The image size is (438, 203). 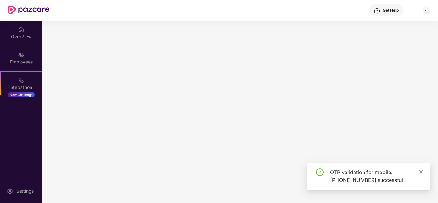 What do you see at coordinates (377, 11) in the screenshot?
I see `img: svg+xml;base64,PHN2ZyBpZD0iSGVscC0zMngzMiIgeG1sbnM9Imh0dHA6Ly93d3cudzMub3JnLzIwMDAvc3ZnIiB3aWR0aD...` at bounding box center [377, 11].